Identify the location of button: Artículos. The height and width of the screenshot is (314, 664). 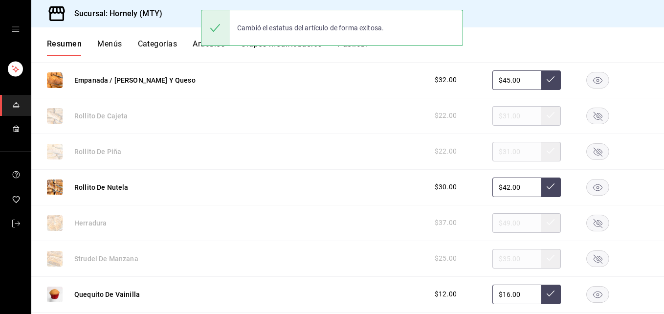
(209, 47).